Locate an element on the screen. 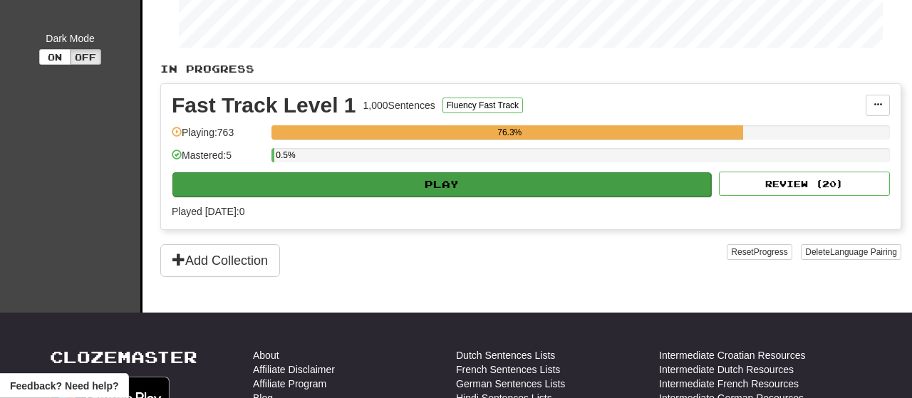  a: Clozemaster is located at coordinates (123, 357).